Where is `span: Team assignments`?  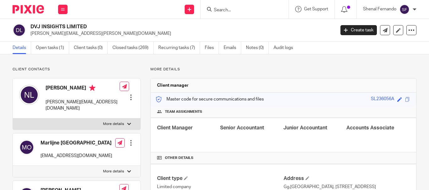 span: Team assignments is located at coordinates (183, 112).